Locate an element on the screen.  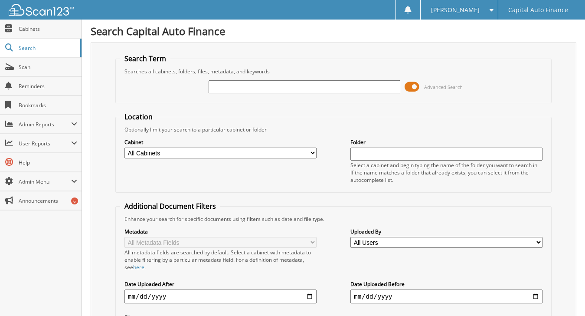
legend: Additional Document Filters is located at coordinates (170, 206).